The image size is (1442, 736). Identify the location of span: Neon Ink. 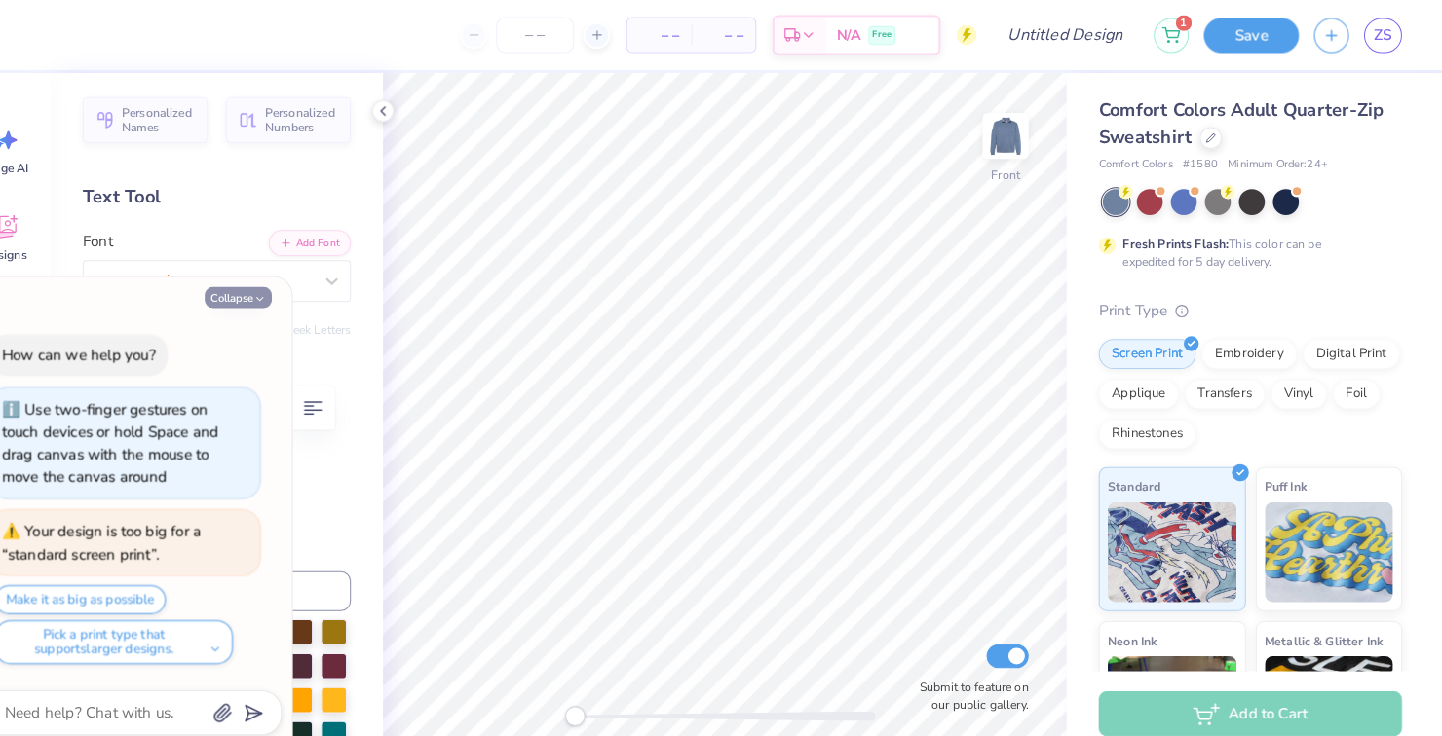
(1140, 623).